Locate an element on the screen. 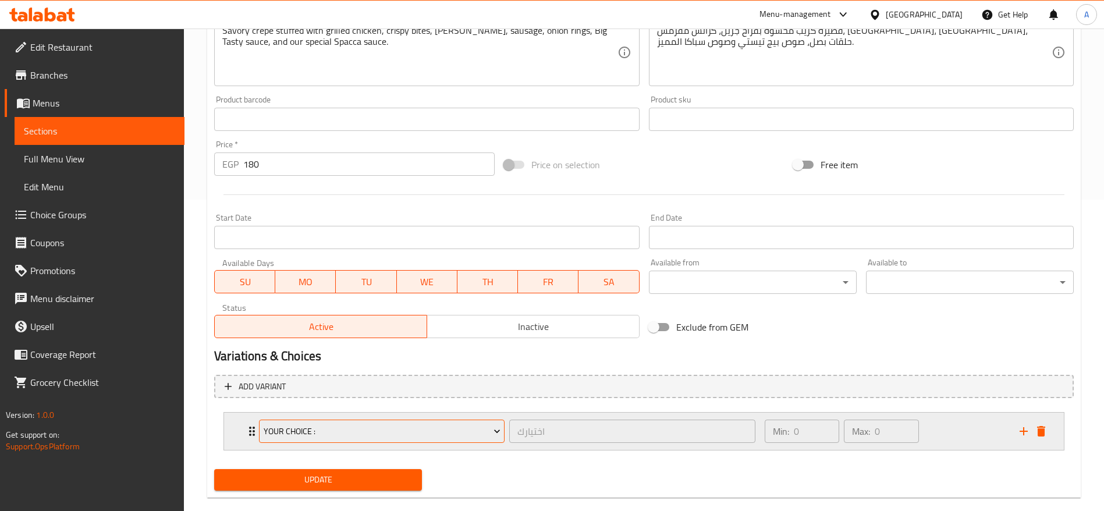  button: your choice : is located at coordinates (382, 431).